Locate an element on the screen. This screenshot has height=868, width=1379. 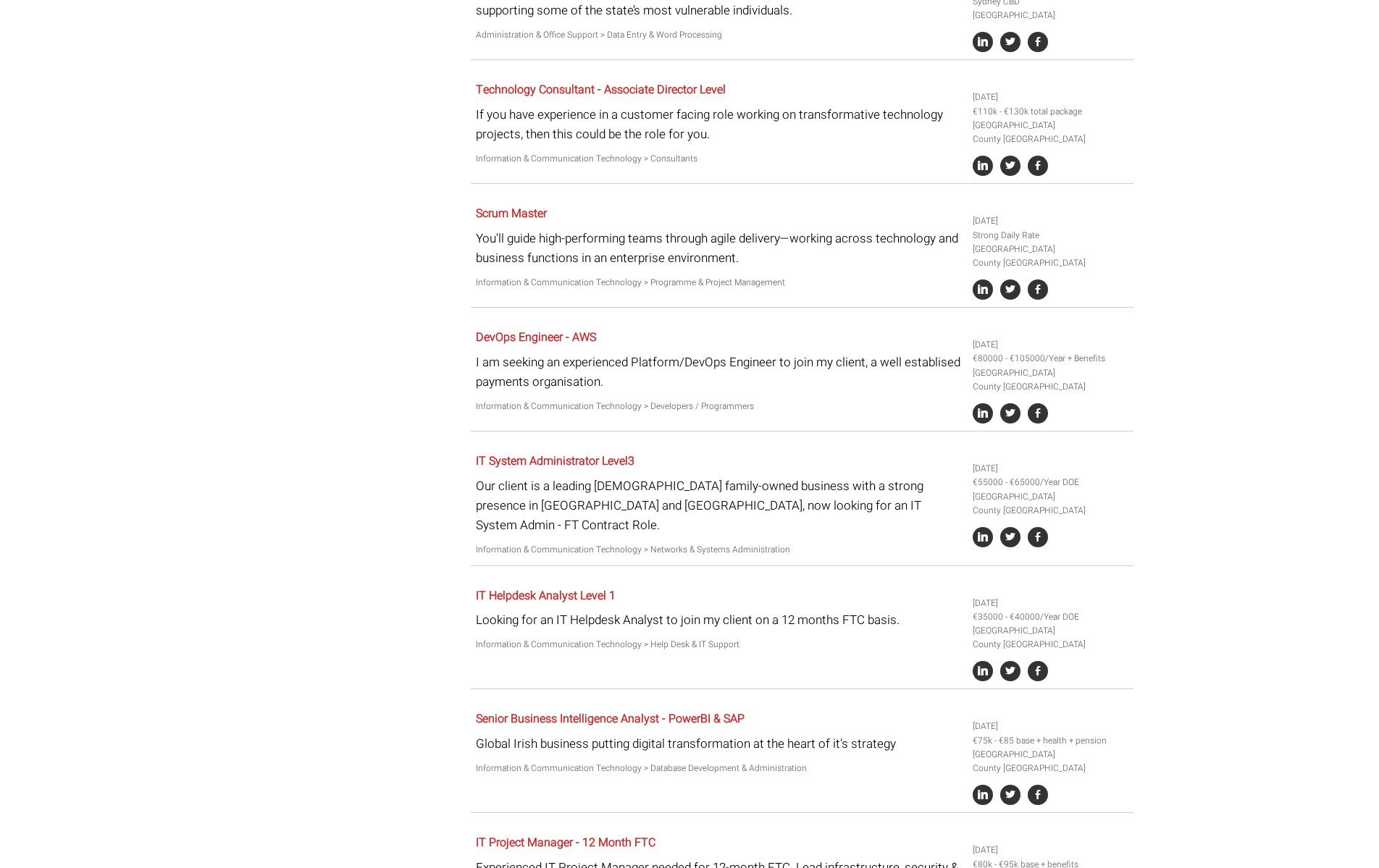
li: €110k - €130k total package is located at coordinates (1051, 111).